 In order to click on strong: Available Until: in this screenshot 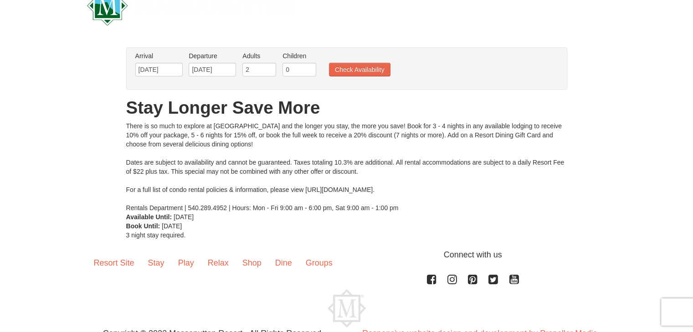, I will do `click(149, 217)`.